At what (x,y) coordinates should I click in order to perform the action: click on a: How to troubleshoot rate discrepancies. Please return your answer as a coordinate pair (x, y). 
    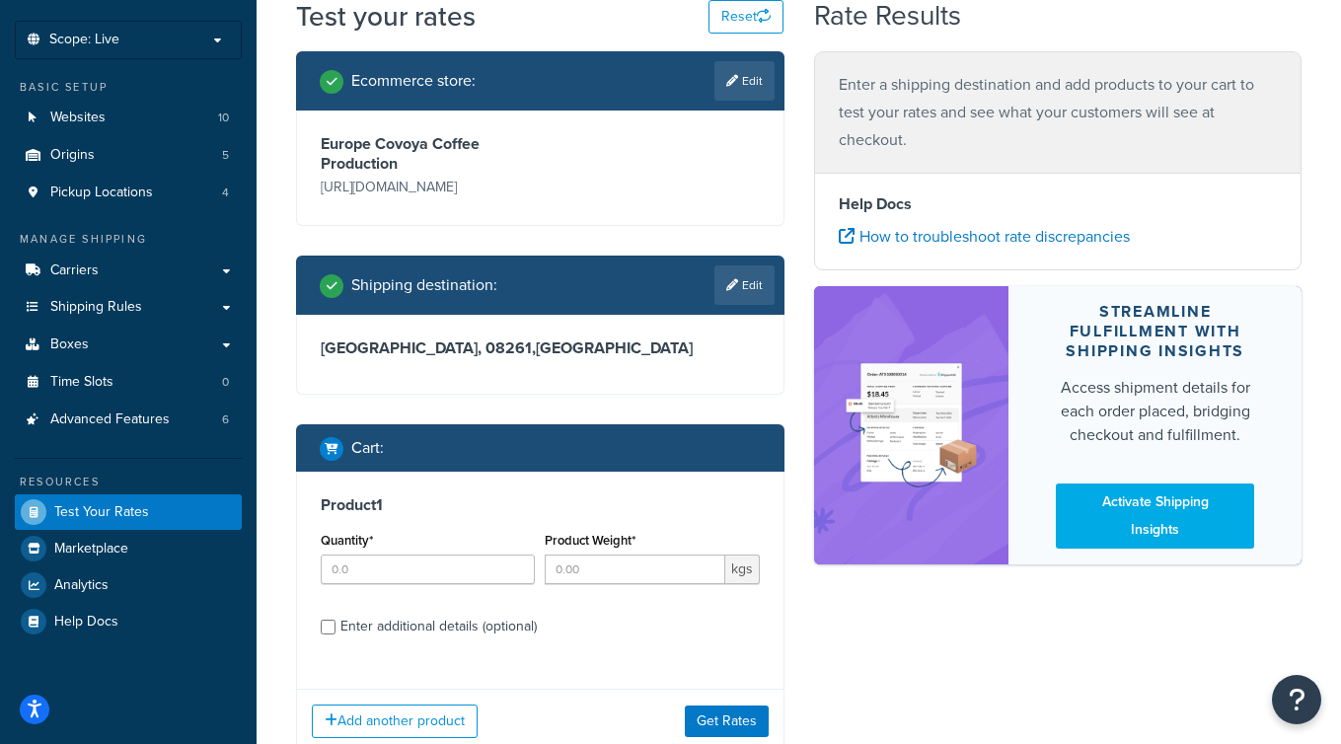
    Looking at the image, I should click on (984, 236).